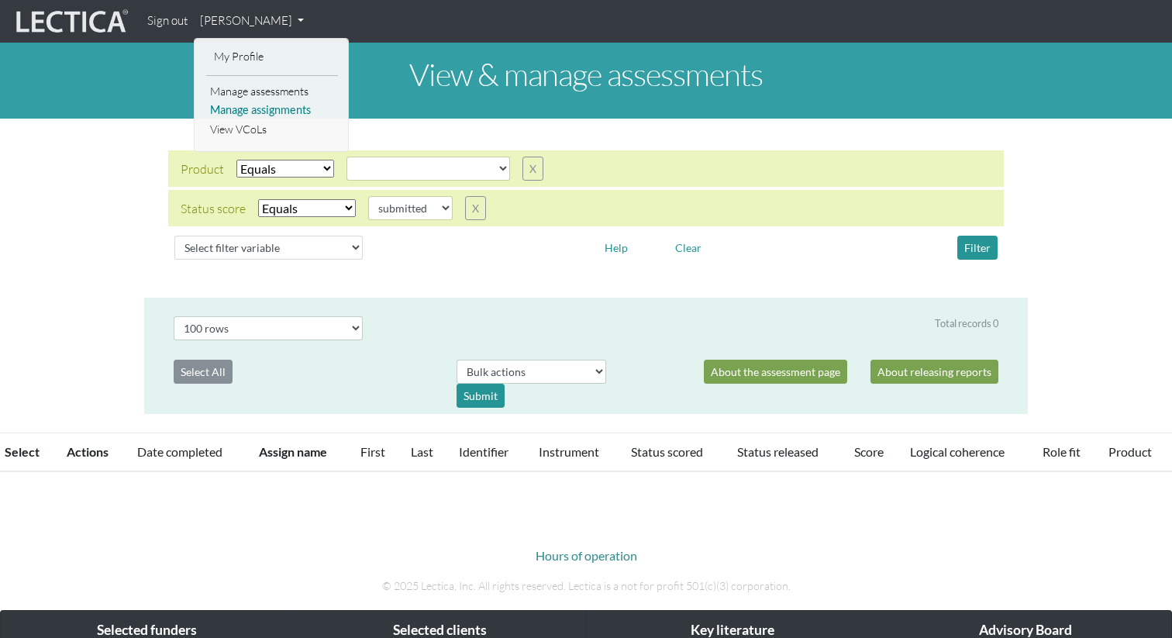  I want to click on a: Identifier, so click(484, 451).